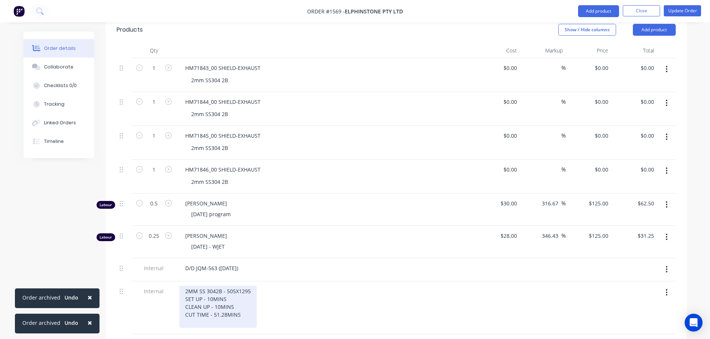 This screenshot has height=339, width=710. What do you see at coordinates (326, 11) in the screenshot?
I see `span: Order #1569 -` at bounding box center [326, 11].